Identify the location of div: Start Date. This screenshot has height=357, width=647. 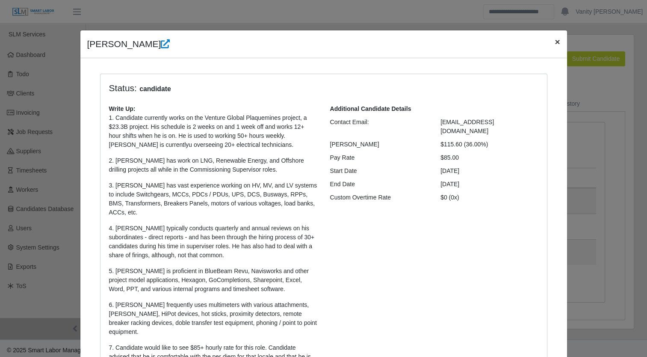
(379, 171).